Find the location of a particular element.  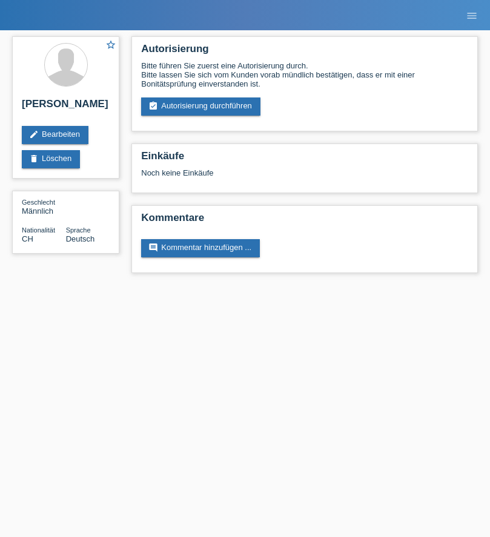

i: edit is located at coordinates (34, 134).